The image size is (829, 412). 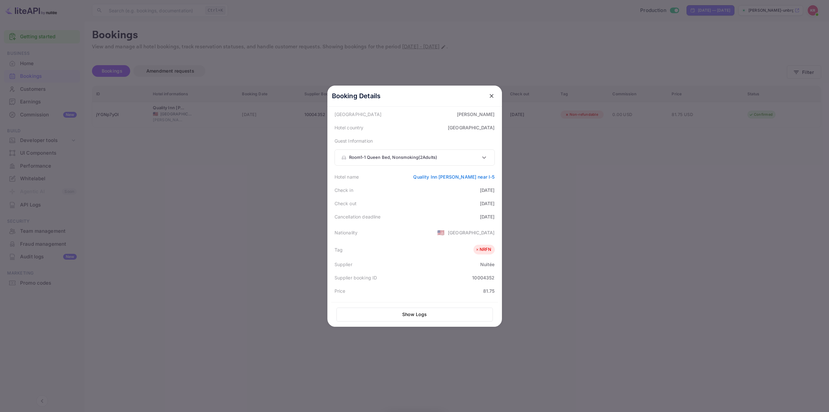 What do you see at coordinates (340, 291) in the screenshot?
I see `div: Price` at bounding box center [340, 291].